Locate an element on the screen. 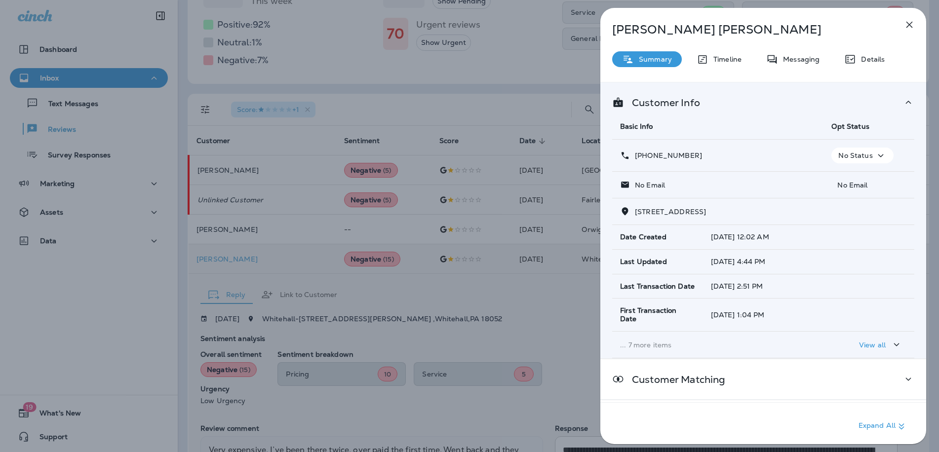 This screenshot has height=452, width=939. span: Basic Info is located at coordinates (636, 126).